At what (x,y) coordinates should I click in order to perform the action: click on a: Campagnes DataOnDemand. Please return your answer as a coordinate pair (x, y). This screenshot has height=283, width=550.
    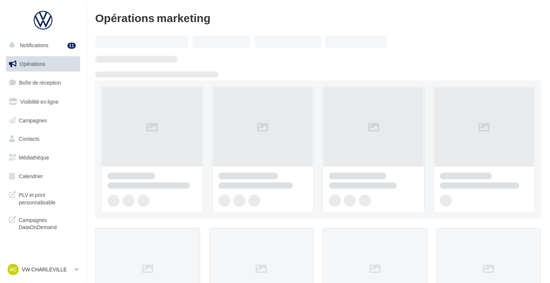
    Looking at the image, I should click on (43, 223).